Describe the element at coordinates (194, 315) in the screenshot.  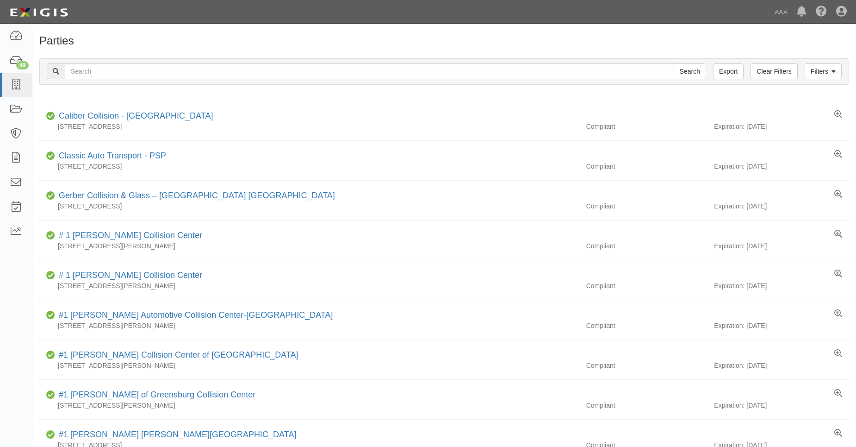
I see `div: #1 Cochran Automotive Collision Center-Monroeville` at that location.